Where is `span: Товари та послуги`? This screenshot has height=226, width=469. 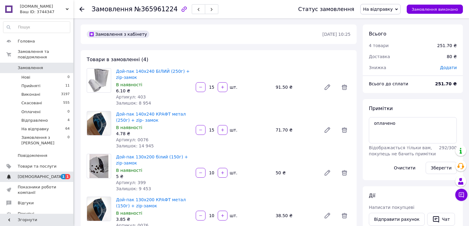 span: Товари та послуги is located at coordinates (37, 166).